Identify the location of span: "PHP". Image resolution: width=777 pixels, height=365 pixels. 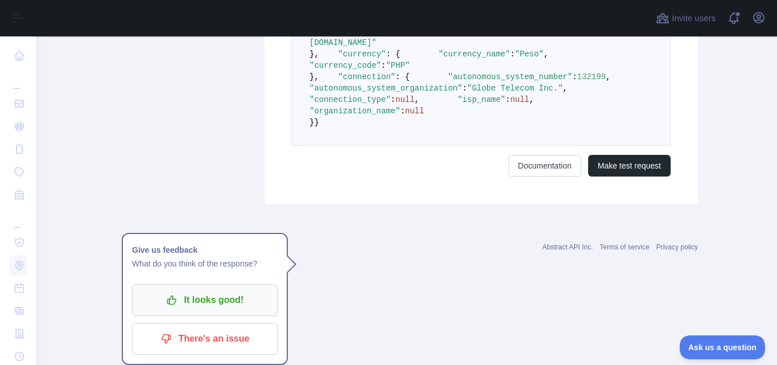
(398, 65).